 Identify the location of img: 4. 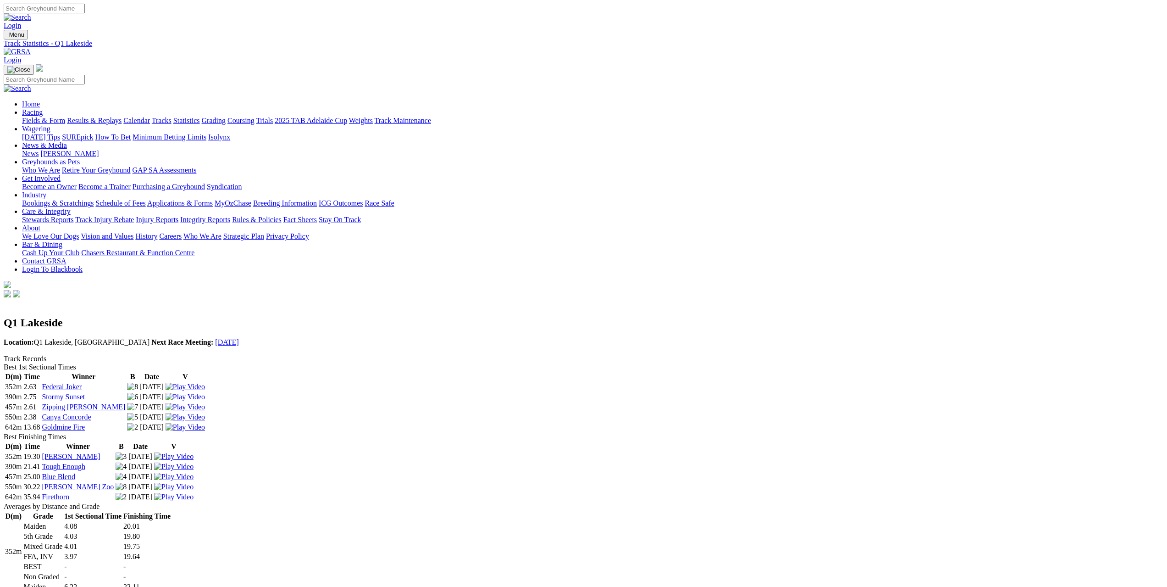
(121, 477).